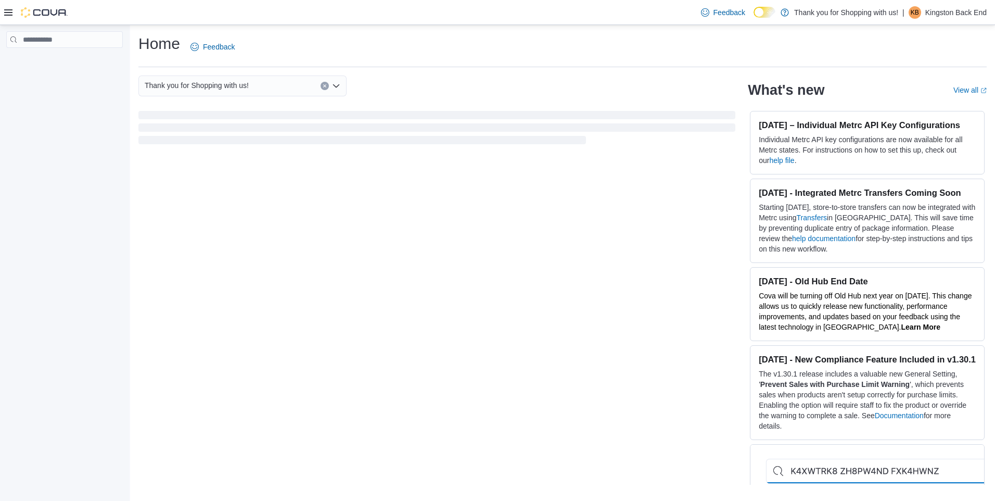  Describe the element at coordinates (44, 12) in the screenshot. I see `img: Cova` at that location.